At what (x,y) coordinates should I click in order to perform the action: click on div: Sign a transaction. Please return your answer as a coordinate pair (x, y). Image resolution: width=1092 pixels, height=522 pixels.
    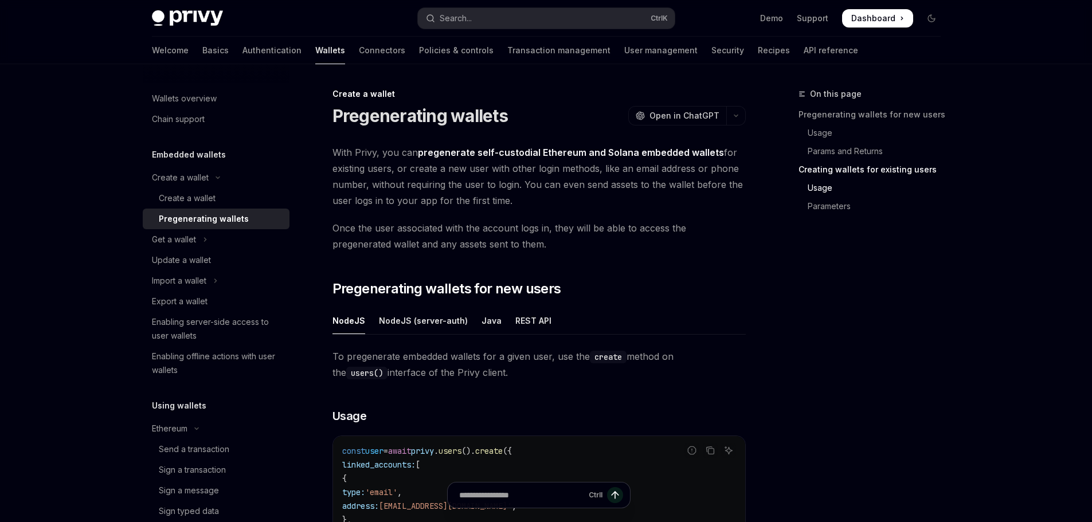
    Looking at the image, I should click on (192, 470).